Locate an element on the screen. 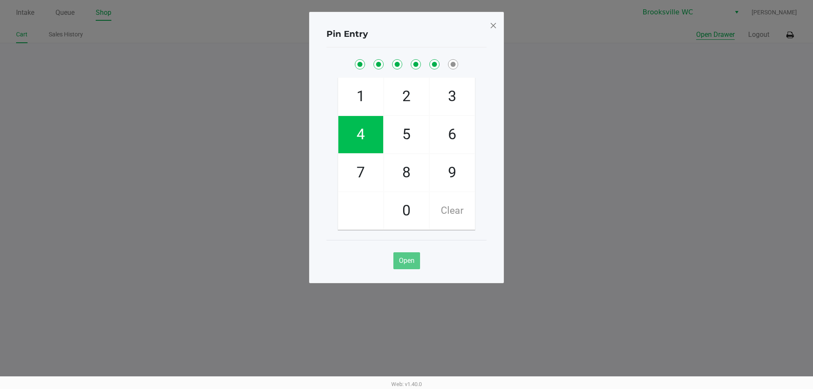 The height and width of the screenshot is (389, 813). span: 6 is located at coordinates (452, 135).